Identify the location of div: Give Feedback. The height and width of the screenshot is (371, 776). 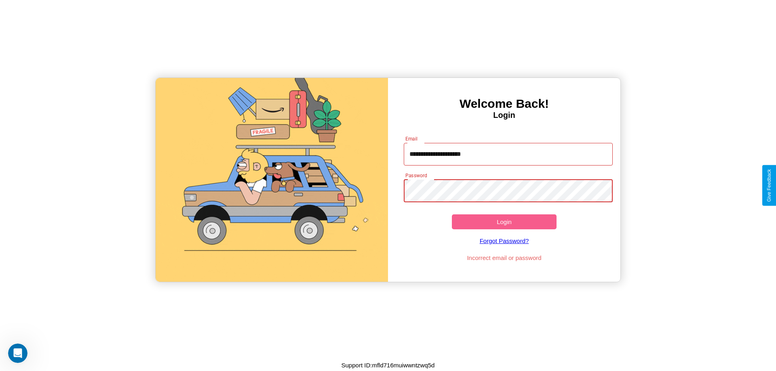
(769, 185).